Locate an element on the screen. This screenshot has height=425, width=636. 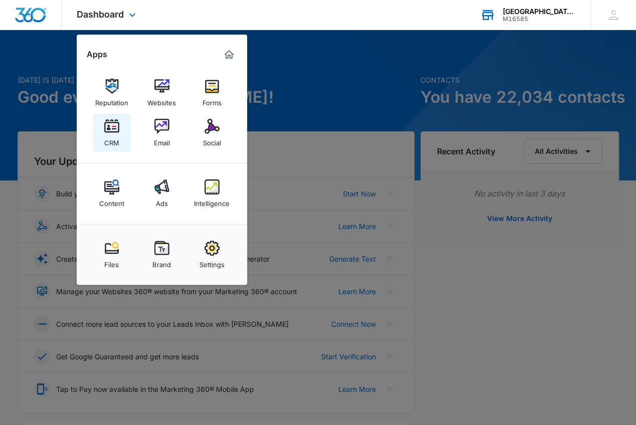
a: Forms is located at coordinates (212, 93).